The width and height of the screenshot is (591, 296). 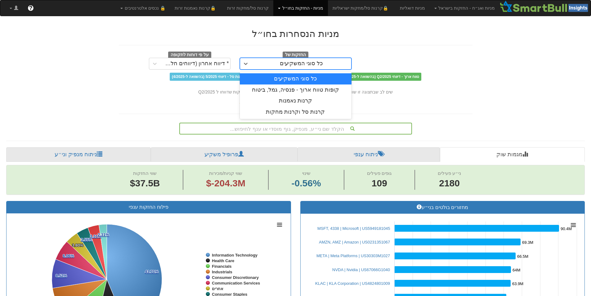 I want to click on div: * דיווח אחרון (דיווחים חלקיים), so click(x=195, y=64).